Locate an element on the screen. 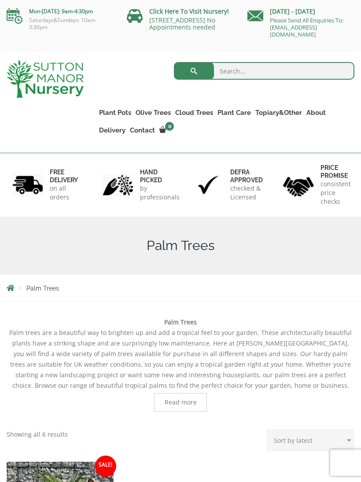  h6: Defra approved is located at coordinates (247, 176).